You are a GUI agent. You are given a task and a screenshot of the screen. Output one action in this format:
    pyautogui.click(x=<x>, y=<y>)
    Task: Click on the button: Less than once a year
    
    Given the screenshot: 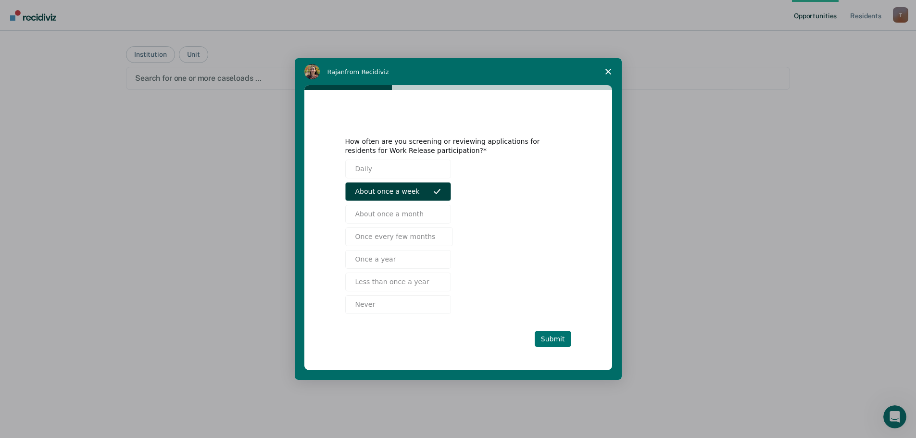 What is the action you would take?
    pyautogui.click(x=398, y=282)
    